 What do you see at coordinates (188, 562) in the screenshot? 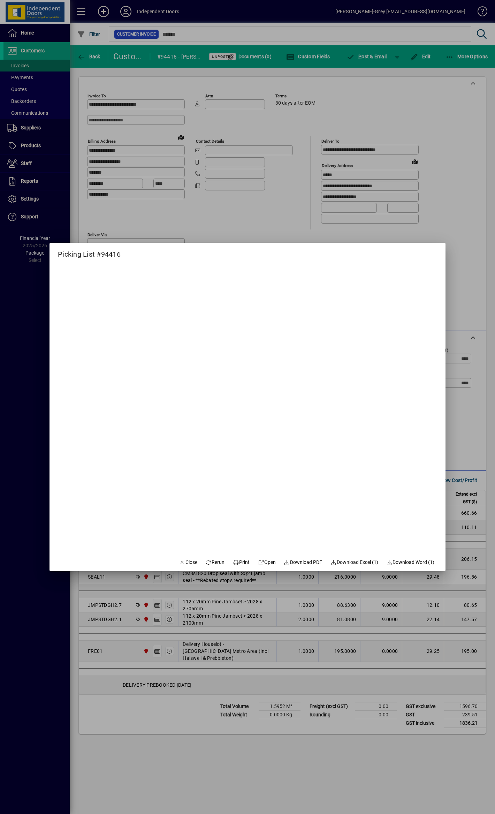
I see `span: Close` at bounding box center [188, 562].